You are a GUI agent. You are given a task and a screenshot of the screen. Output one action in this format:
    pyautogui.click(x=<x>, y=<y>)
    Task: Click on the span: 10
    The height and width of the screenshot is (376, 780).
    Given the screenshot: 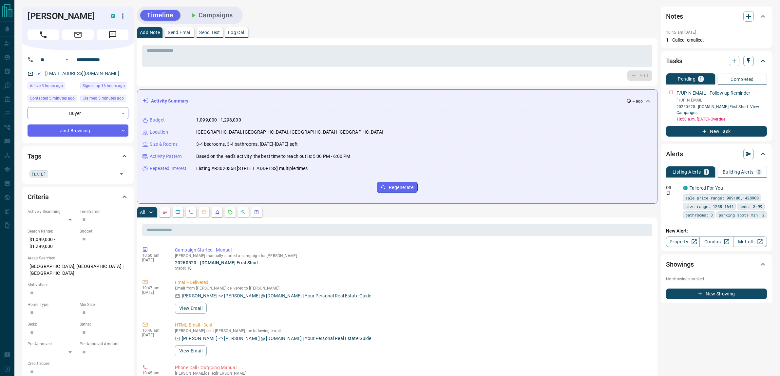 What is the action you would take?
    pyautogui.click(x=189, y=268)
    